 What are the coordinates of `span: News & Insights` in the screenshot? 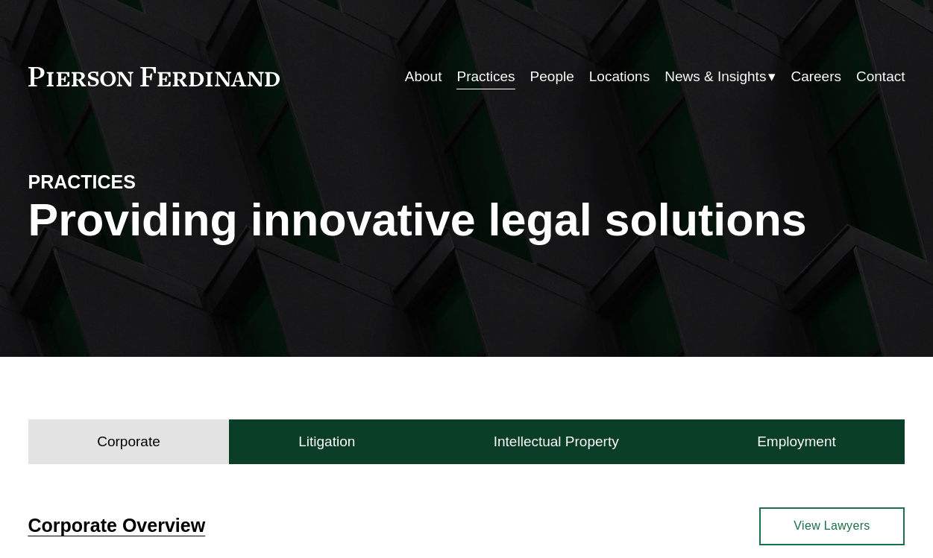 It's located at (715, 77).